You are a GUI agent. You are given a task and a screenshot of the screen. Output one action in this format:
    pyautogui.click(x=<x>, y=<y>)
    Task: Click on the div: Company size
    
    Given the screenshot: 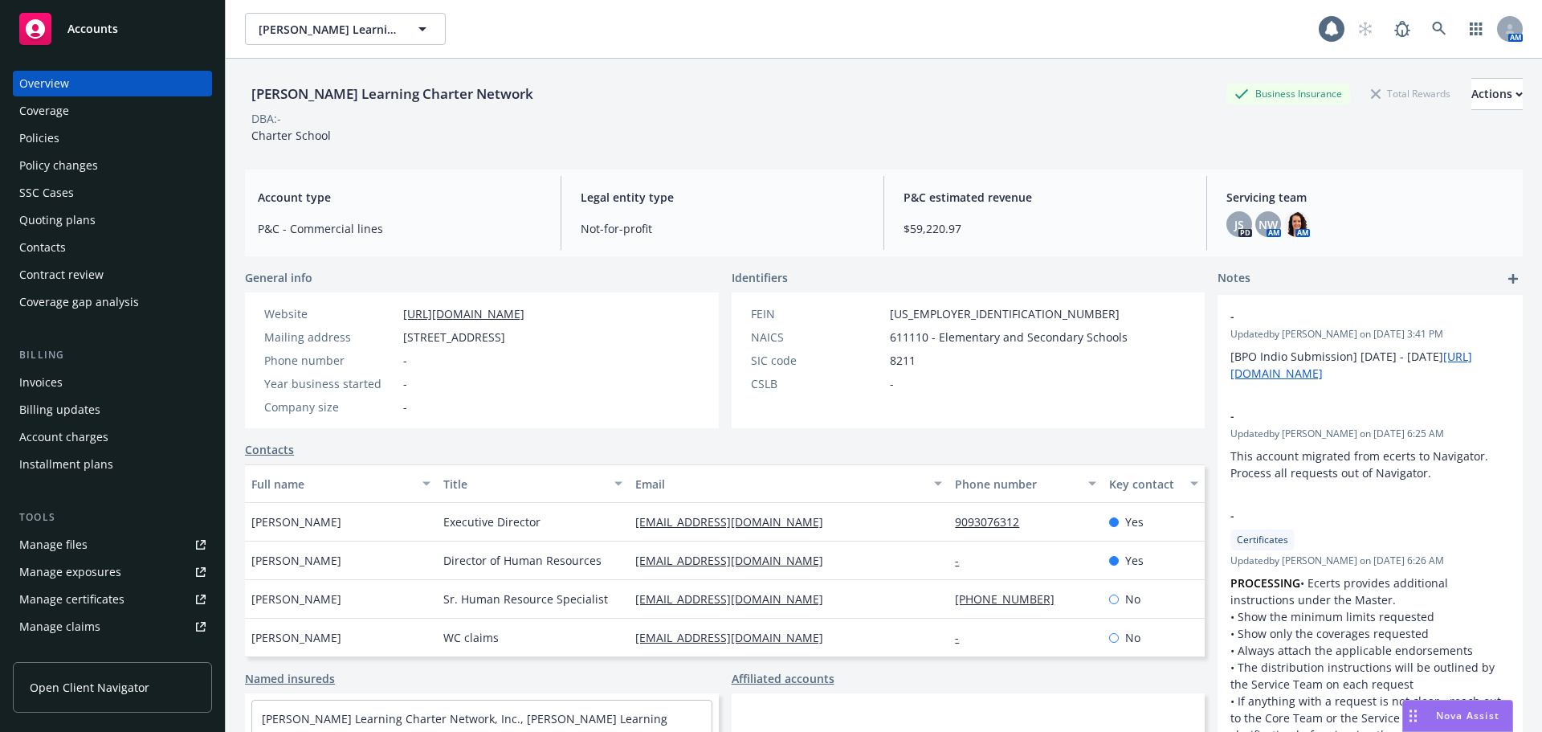 What is the action you would take?
    pyautogui.click(x=330, y=406)
    